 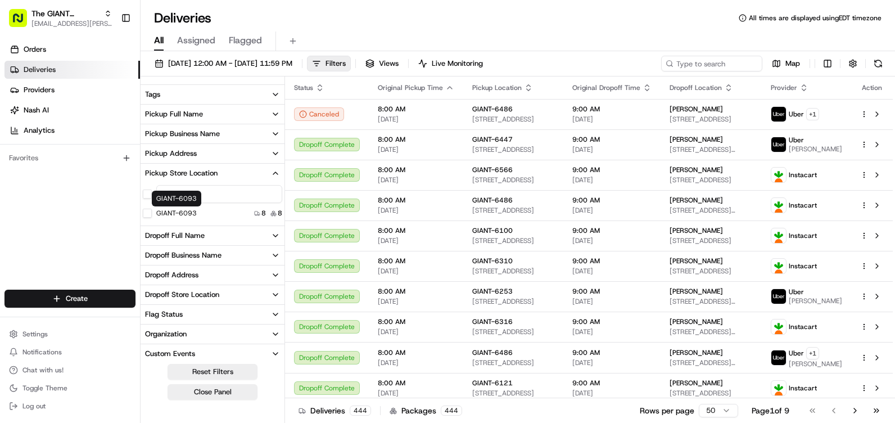 I want to click on a: 📗Knowledge Base, so click(x=48, y=169).